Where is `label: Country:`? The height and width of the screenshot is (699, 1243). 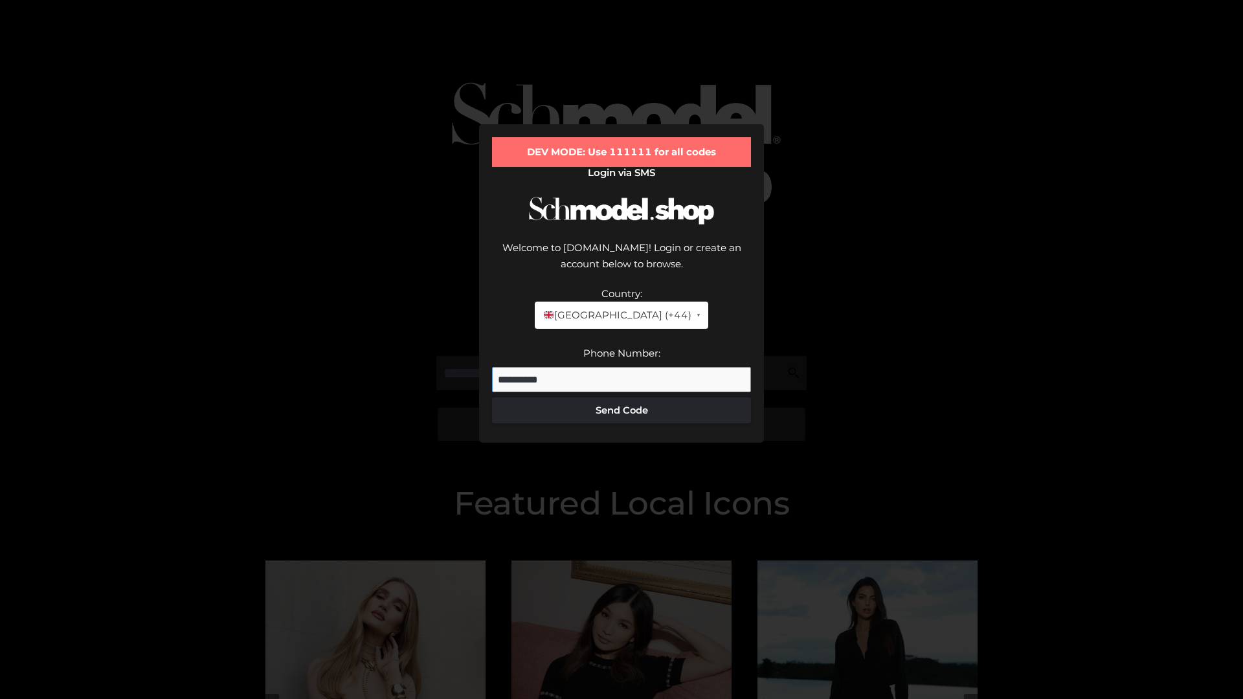 label: Country: is located at coordinates (622, 293).